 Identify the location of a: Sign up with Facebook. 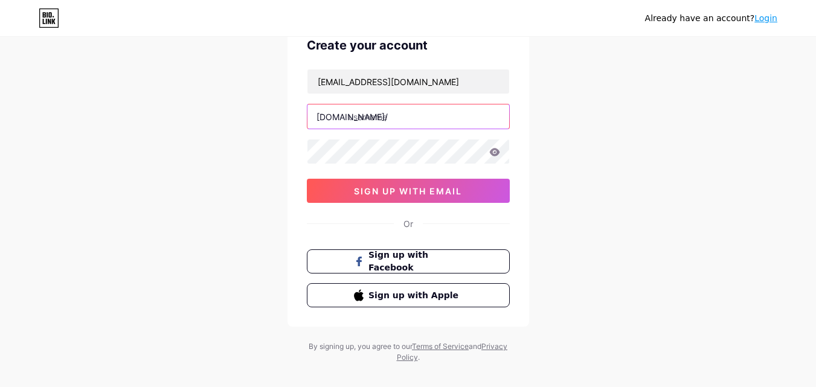
(408, 262).